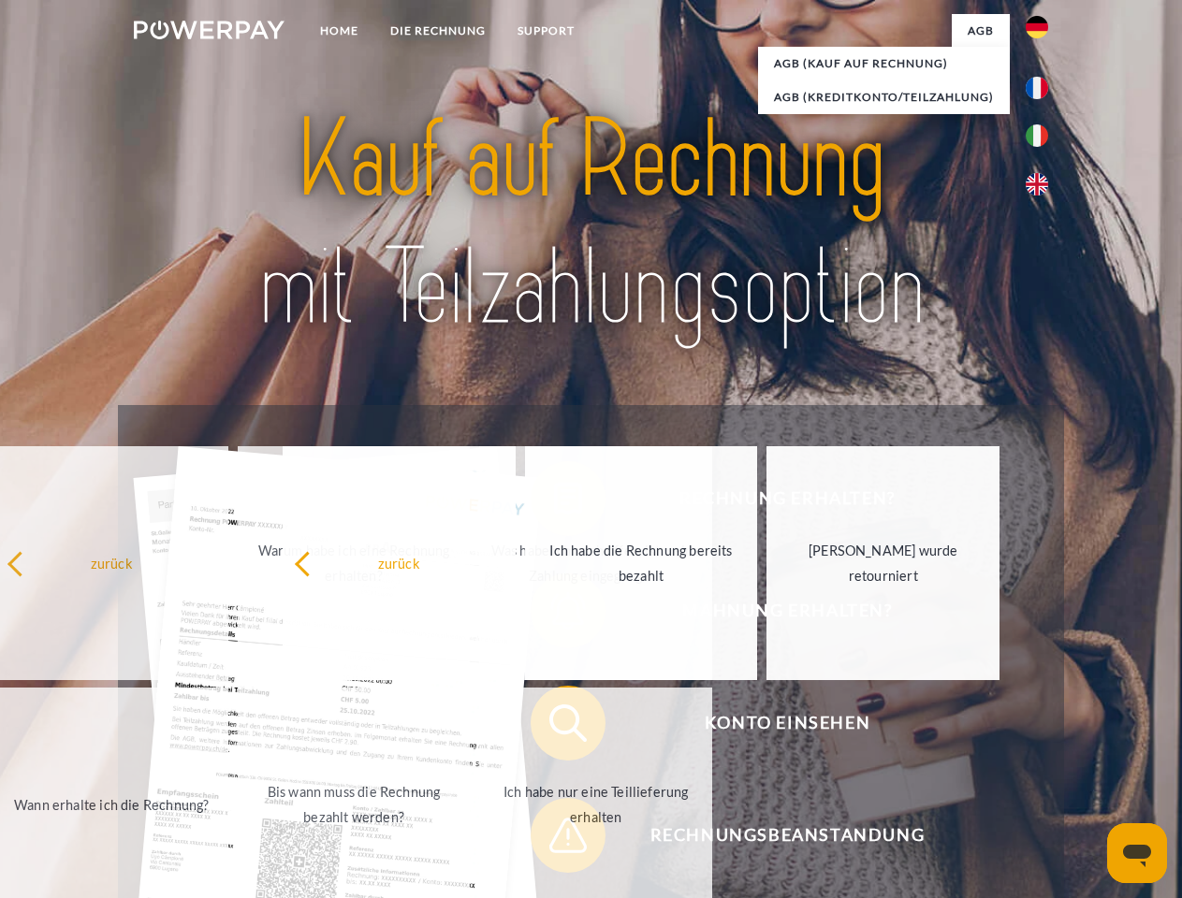 The image size is (1182, 898). What do you see at coordinates (595, 805) in the screenshot?
I see `div: Ich habe nur eine Teillieferung erhalten` at bounding box center [595, 805].